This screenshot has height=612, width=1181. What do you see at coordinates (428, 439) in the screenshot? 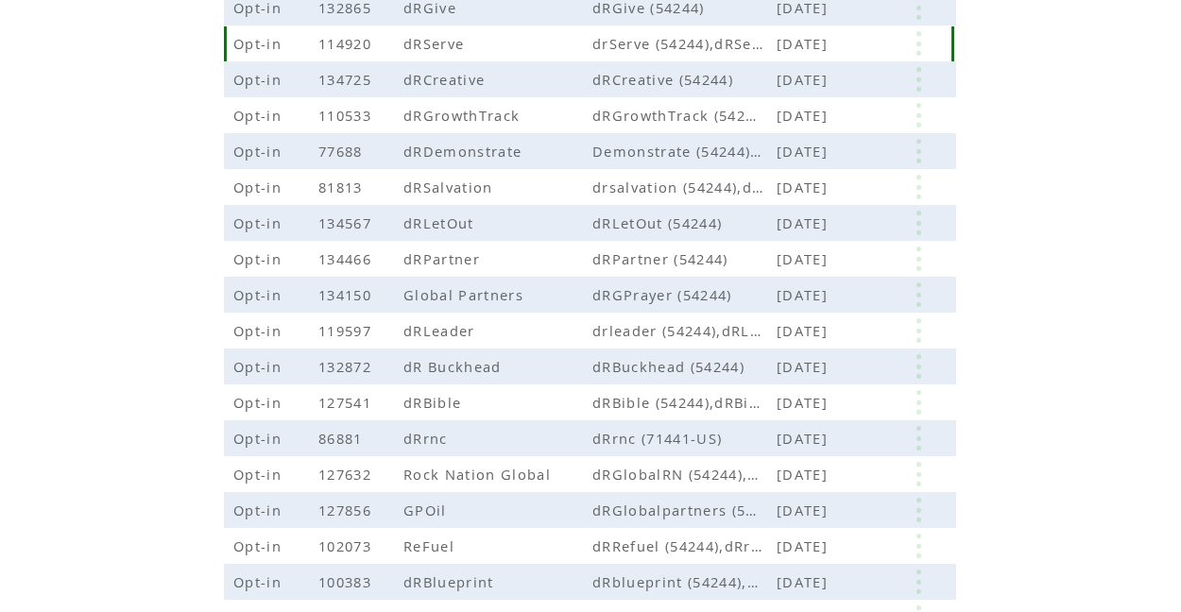
I see `span: dRrnc` at bounding box center [428, 439].